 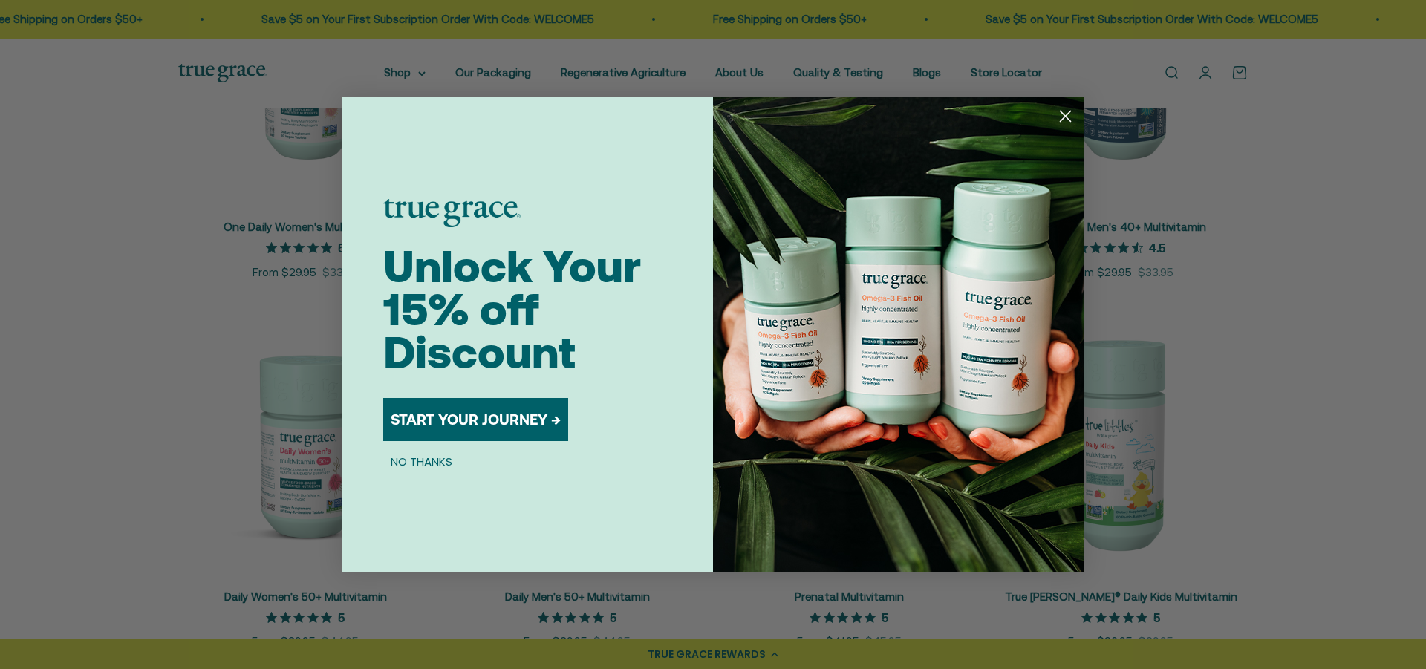 What do you see at coordinates (512, 309) in the screenshot?
I see `span: Unlock Your 15% off Discount` at bounding box center [512, 309].